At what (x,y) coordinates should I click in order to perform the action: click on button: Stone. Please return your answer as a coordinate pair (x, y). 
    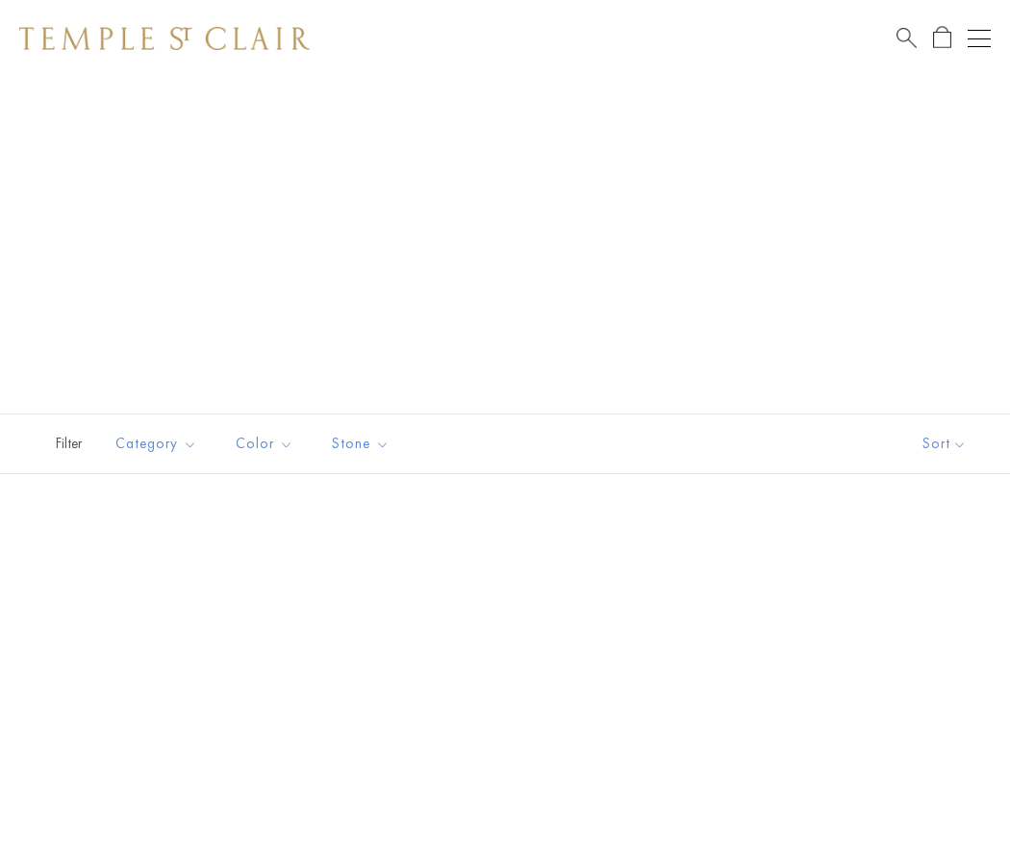
    Looking at the image, I should click on (361, 443).